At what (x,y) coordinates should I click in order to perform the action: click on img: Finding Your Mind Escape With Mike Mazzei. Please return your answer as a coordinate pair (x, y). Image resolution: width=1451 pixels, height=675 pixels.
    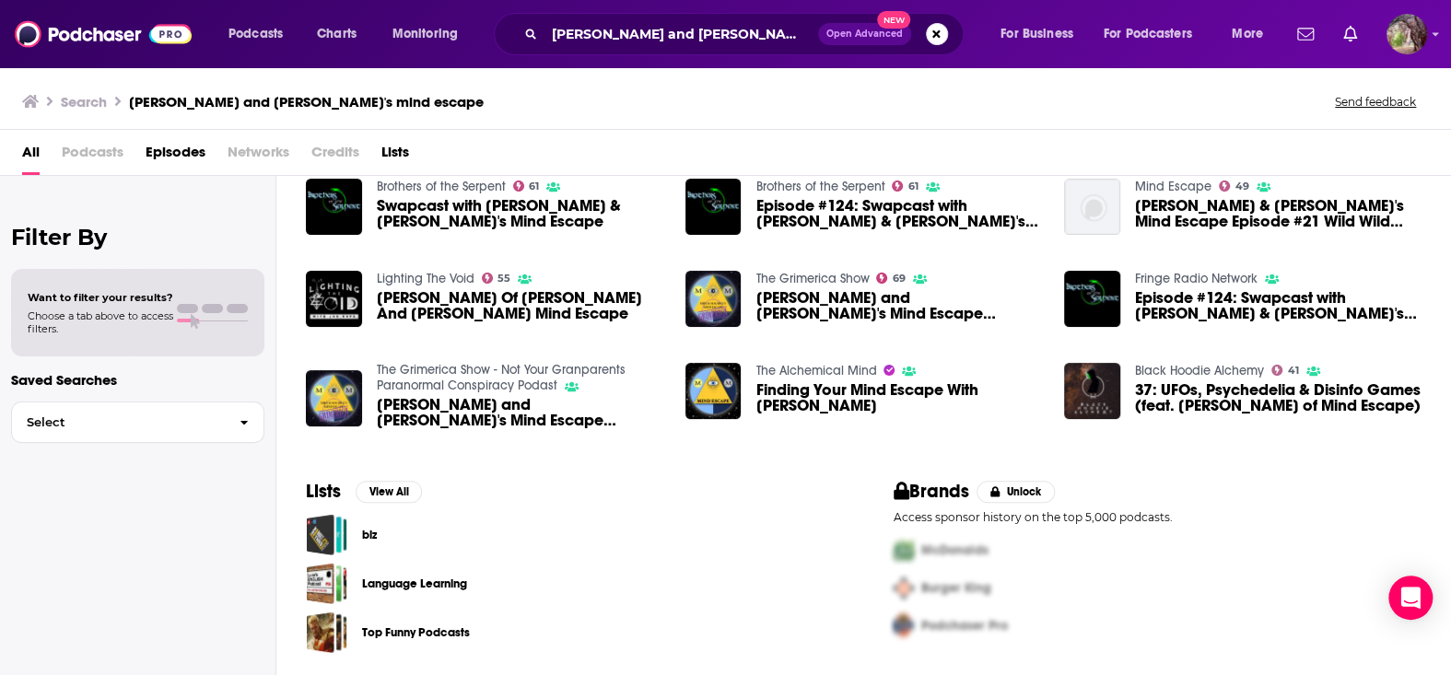
    Looking at the image, I should click on (713, 391).